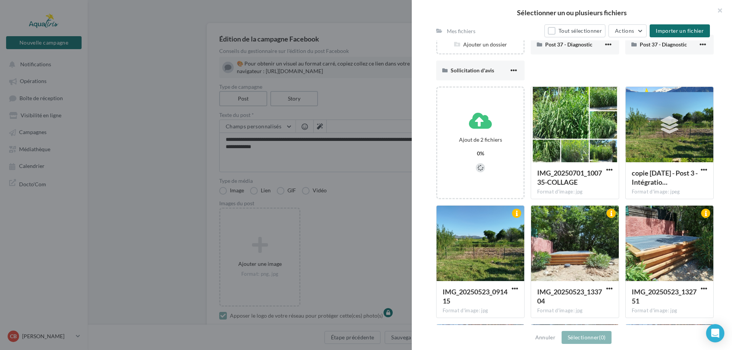 This screenshot has height=350, width=732. What do you see at coordinates (545, 338) in the screenshot?
I see `button: Annuler` at bounding box center [545, 338].